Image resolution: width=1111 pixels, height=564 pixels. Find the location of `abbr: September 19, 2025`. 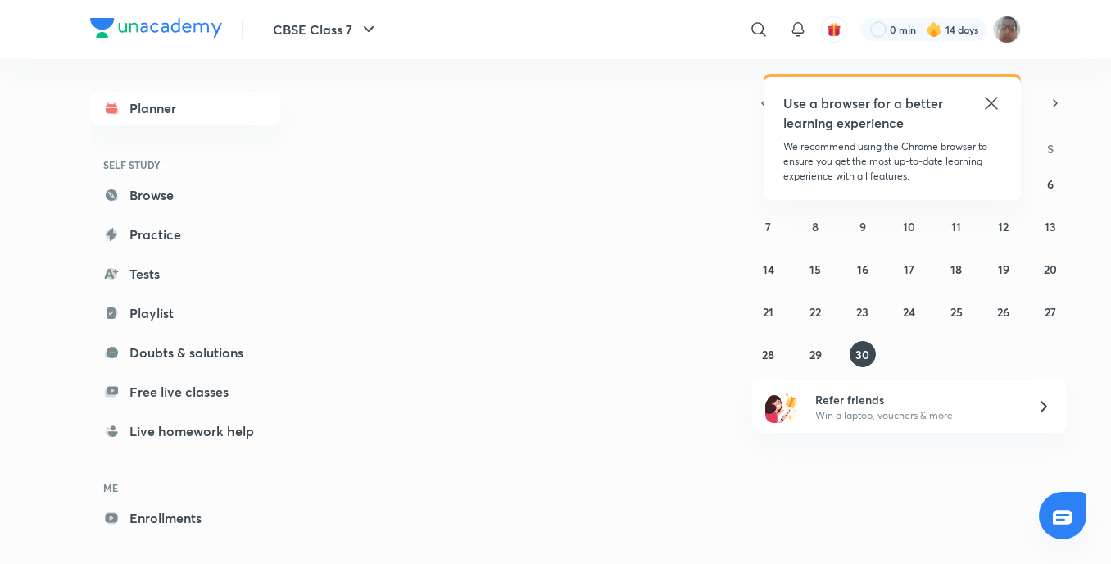

abbr: September 19, 2025 is located at coordinates (1004, 269).